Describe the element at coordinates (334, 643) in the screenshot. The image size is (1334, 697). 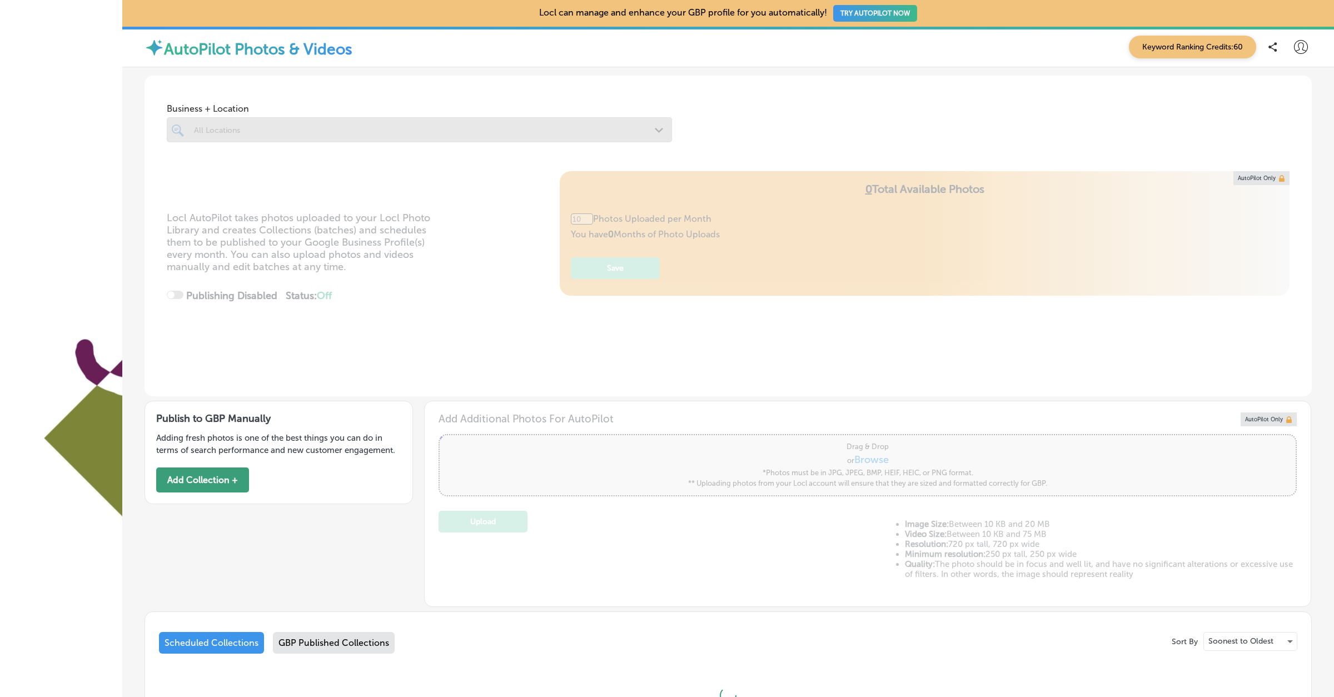
I see `div: GBP Published Collections` at that location.